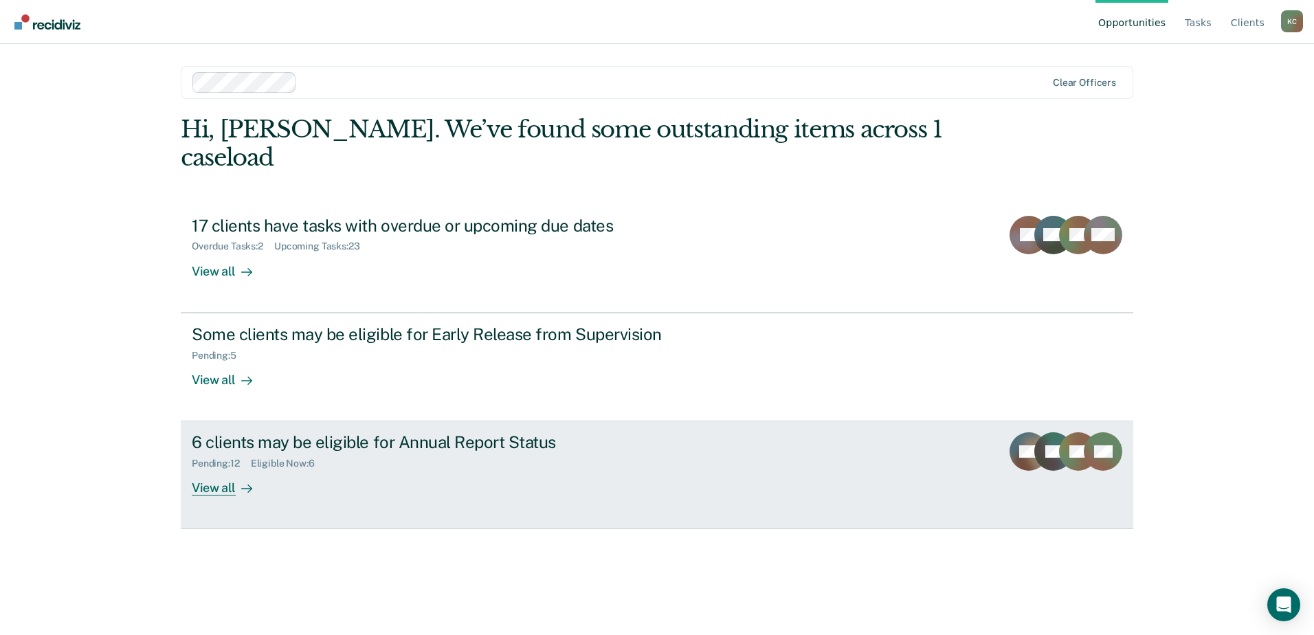 Image resolution: width=1314 pixels, height=635 pixels. What do you see at coordinates (1292, 21) in the screenshot?
I see `button: Profile dropdown button` at bounding box center [1292, 21].